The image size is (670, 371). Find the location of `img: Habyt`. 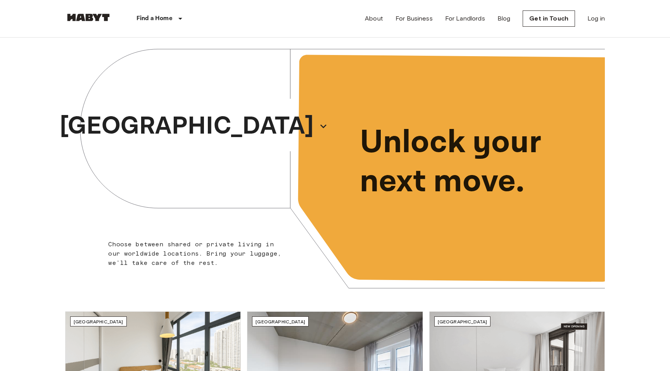

img: Habyt is located at coordinates (88, 17).